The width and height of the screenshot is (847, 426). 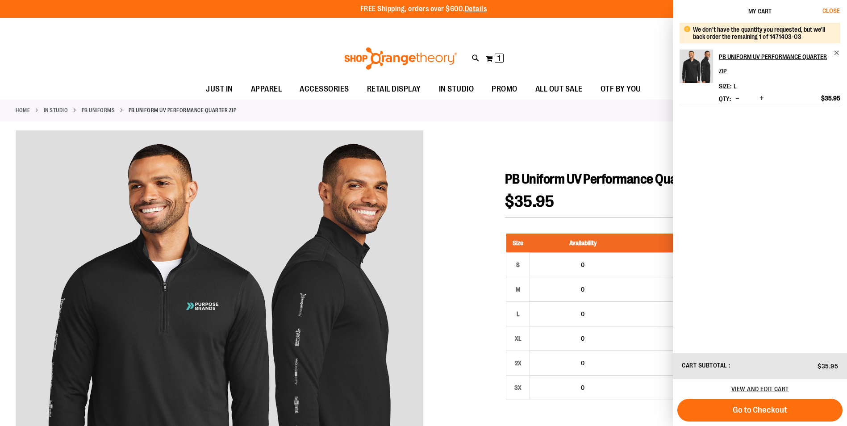 I want to click on span: Close, so click(x=831, y=11).